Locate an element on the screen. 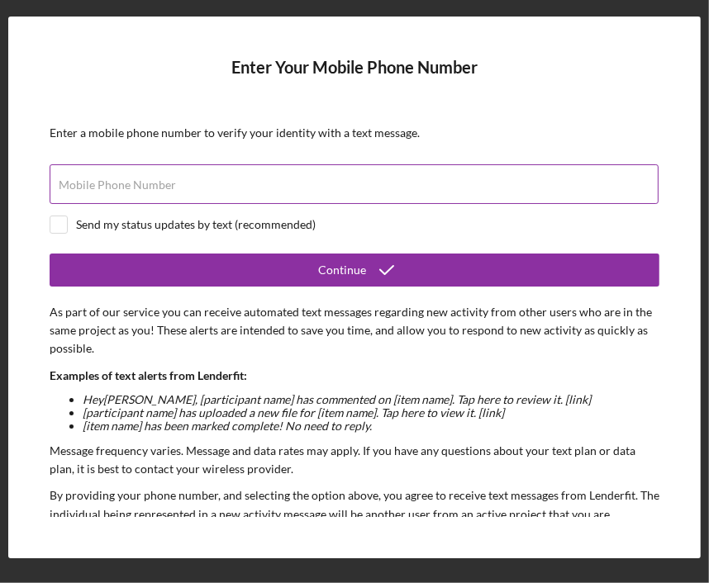  p: Examples of text alerts from Lenderfit: is located at coordinates (354, 376).